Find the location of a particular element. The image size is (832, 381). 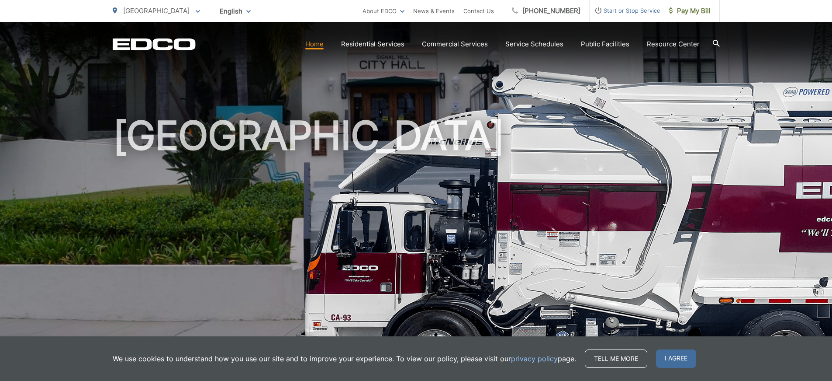

span: English is located at coordinates (235, 11).